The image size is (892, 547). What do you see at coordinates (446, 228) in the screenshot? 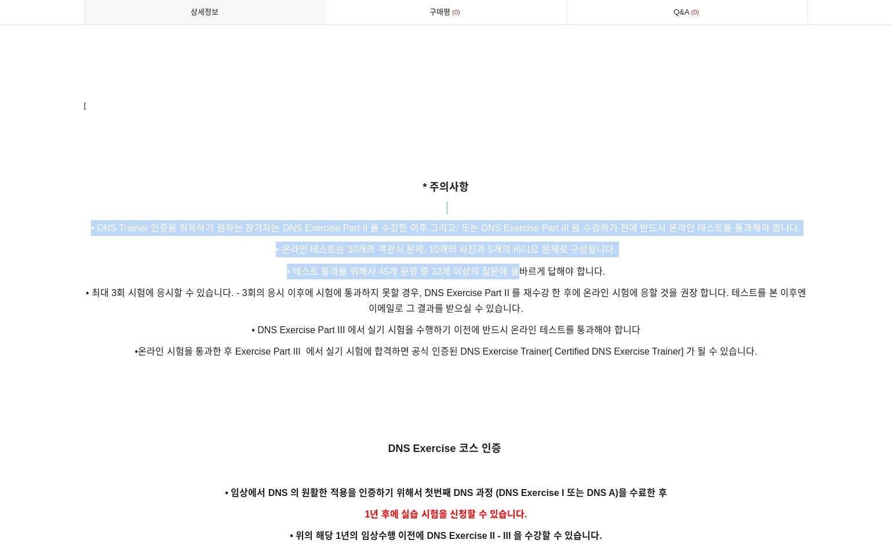
I see `span: • DNS Trainer 인증을 취득하기 원하는 참가자는 DNS Exercise Part II 를 수강한 이후 그리고/ 또는 DNS Exercise Part III 을 수강하...` at bounding box center [446, 228].